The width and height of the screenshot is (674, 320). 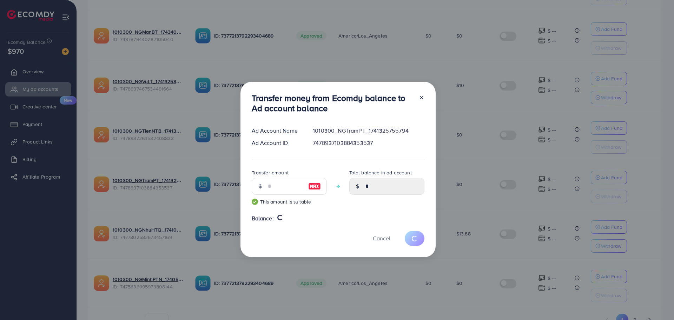 I want to click on img: image, so click(x=315, y=187).